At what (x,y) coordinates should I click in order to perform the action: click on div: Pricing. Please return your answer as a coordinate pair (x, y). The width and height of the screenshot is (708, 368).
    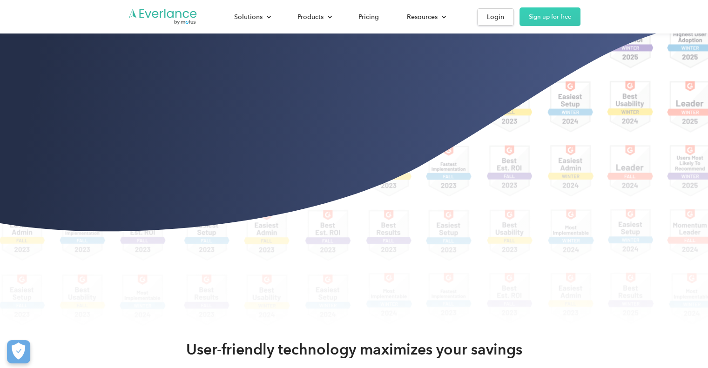
    Looking at the image, I should click on (369, 17).